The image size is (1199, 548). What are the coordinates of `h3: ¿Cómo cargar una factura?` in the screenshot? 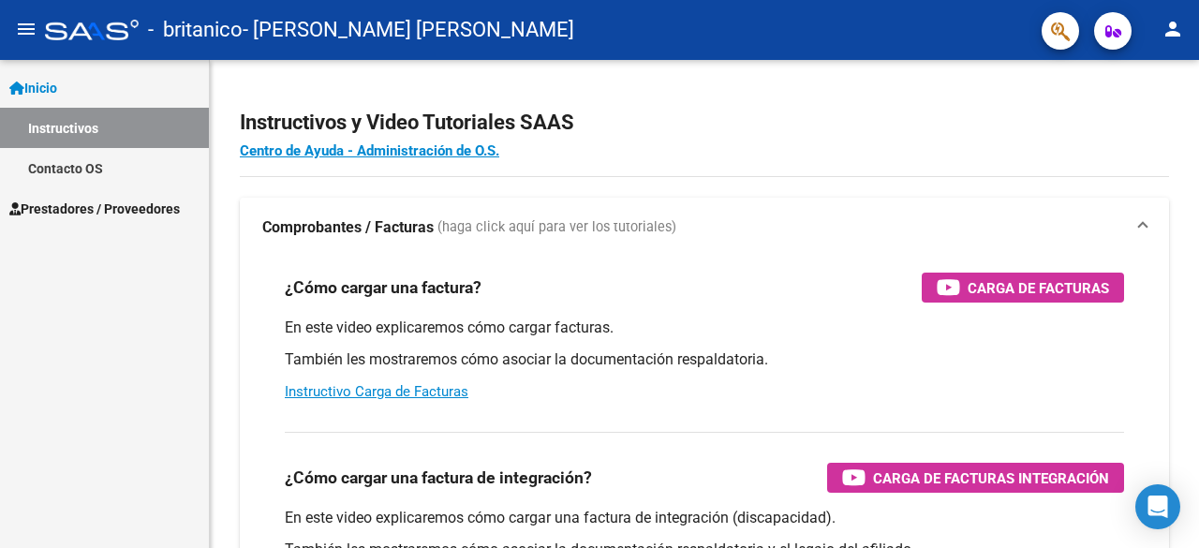 It's located at (383, 288).